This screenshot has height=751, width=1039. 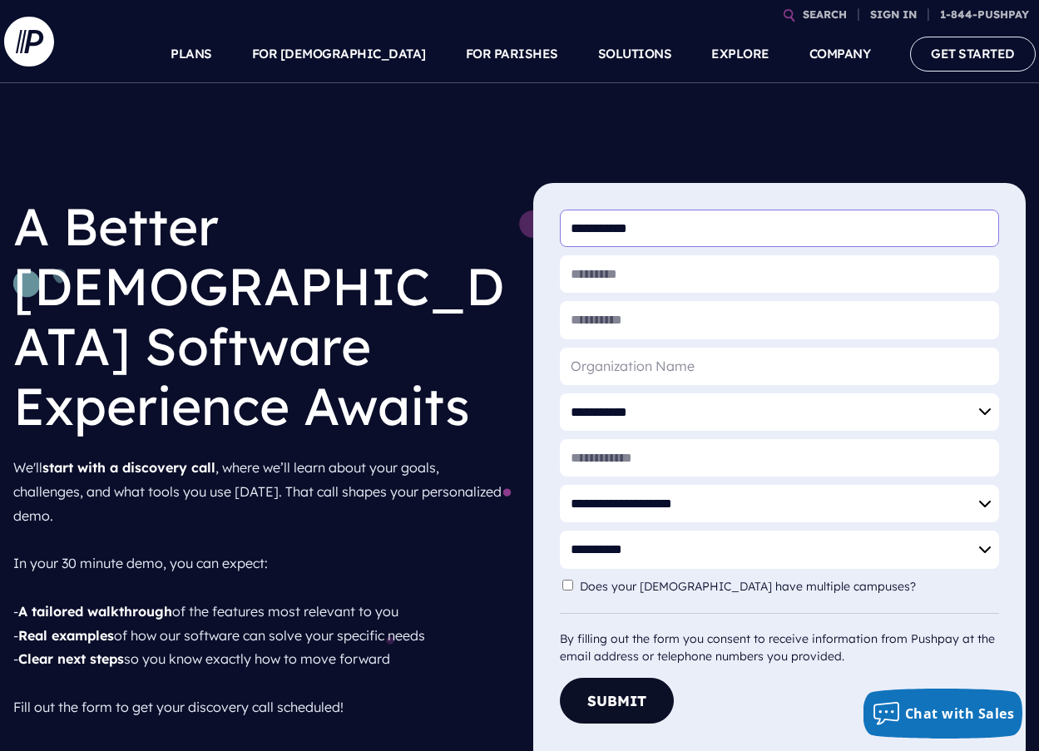 I want to click on a: SOLUTIONS, so click(x=635, y=54).